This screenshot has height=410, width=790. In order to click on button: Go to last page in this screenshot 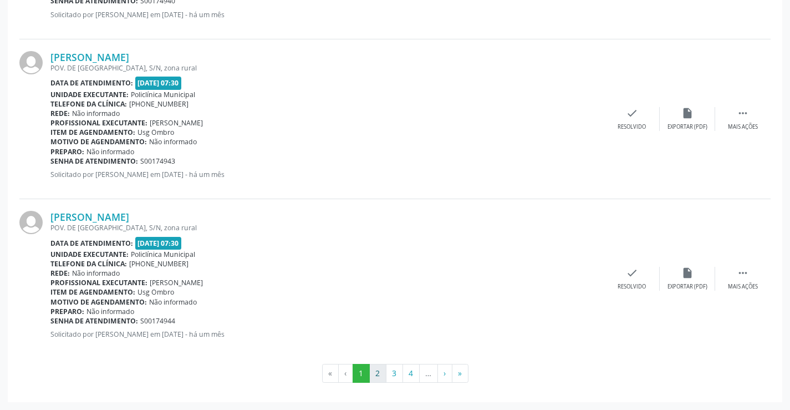, I will do `click(460, 373)`.